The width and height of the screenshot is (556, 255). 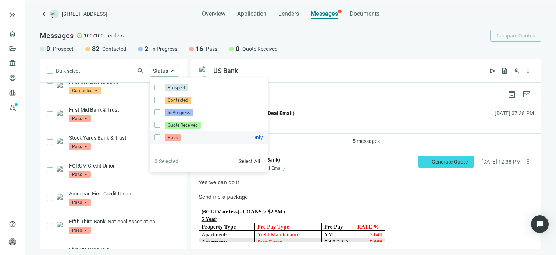 What do you see at coordinates (204, 71) in the screenshot?
I see `img: 60647dec-d263-438f-8bd8-208d32a1b660.png` at bounding box center [204, 71].